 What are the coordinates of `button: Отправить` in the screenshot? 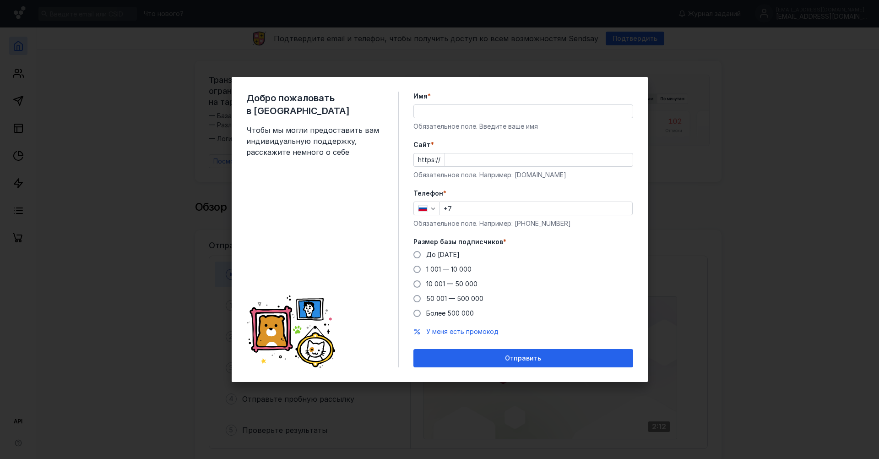 It's located at (523, 358).